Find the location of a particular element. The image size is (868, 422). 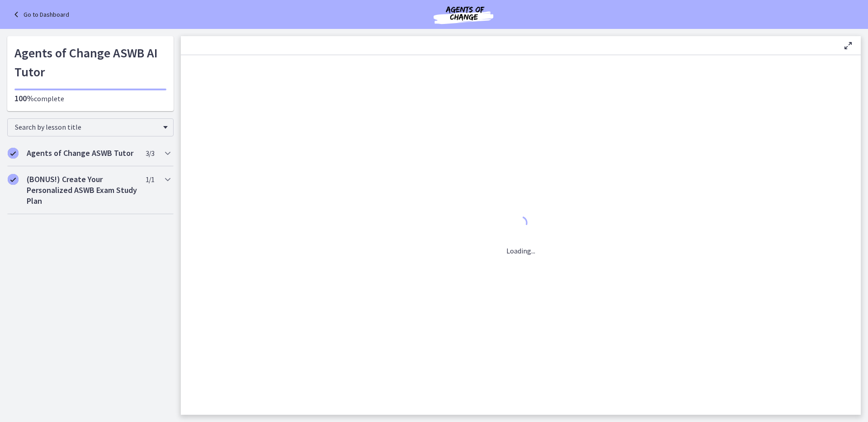

span: Search by lesson title is located at coordinates (87, 127).